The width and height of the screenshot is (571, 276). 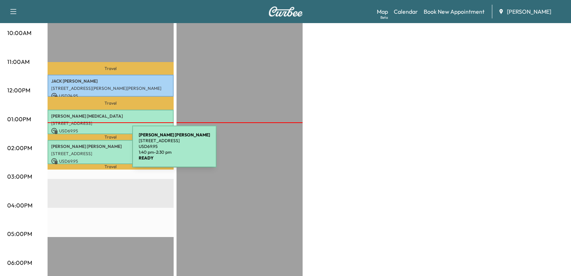 I want to click on a: MapBeta, so click(x=382, y=12).